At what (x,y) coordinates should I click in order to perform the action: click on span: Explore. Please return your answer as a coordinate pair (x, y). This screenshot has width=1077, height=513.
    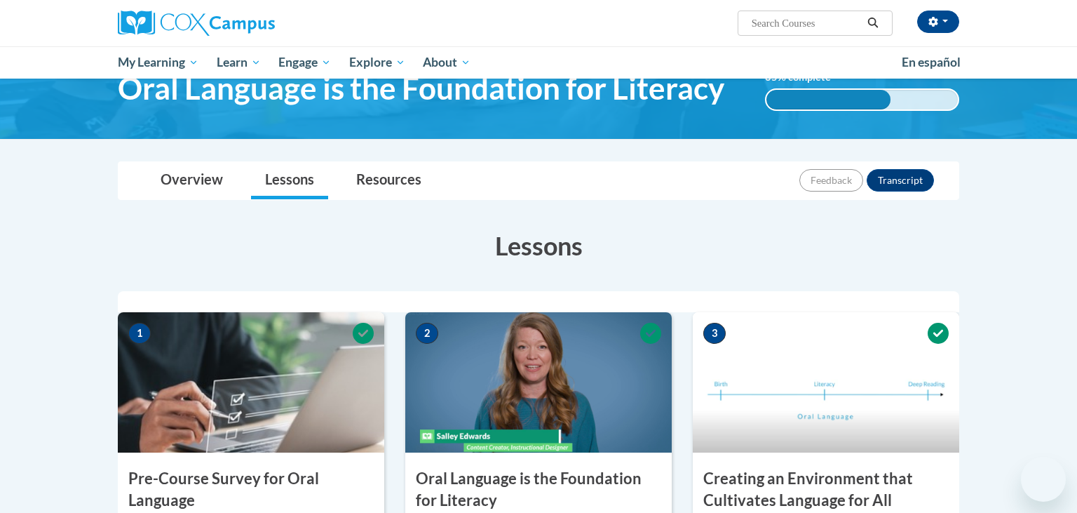
    Looking at the image, I should click on (377, 62).